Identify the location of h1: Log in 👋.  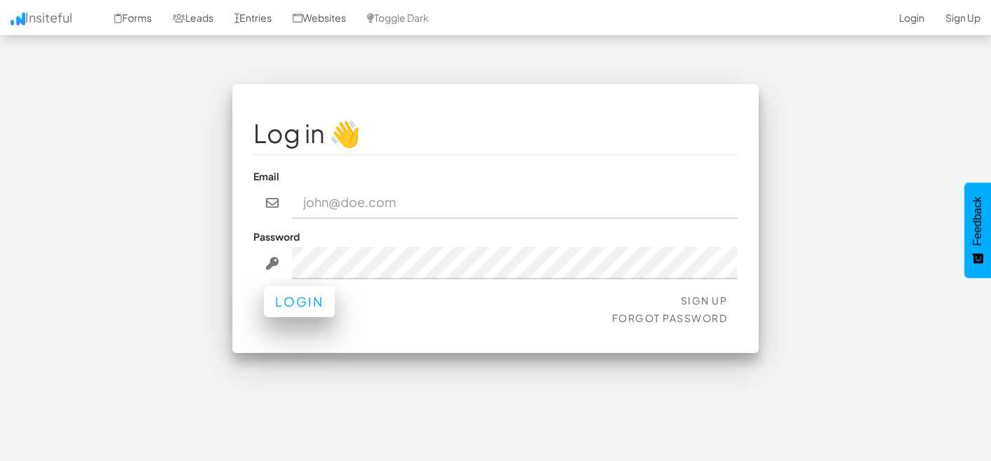
(495, 133).